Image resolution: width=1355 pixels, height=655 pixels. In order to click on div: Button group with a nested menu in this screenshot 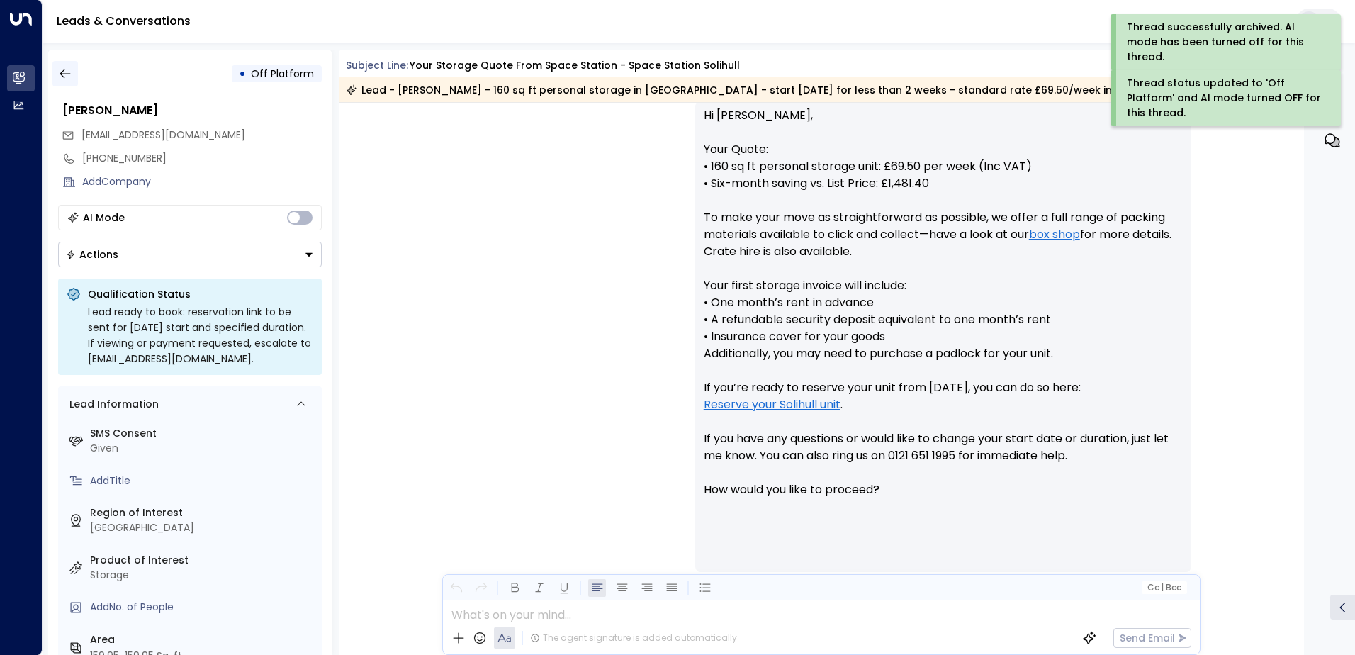, I will do `click(190, 254)`.